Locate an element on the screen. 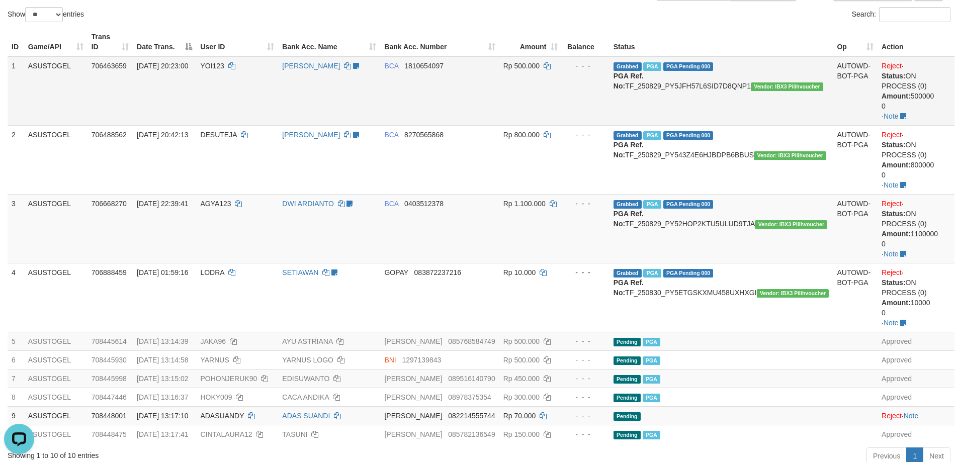 This screenshot has width=958, height=462. th: Bank Acc. Name: activate to sort column ascending is located at coordinates (329, 42).